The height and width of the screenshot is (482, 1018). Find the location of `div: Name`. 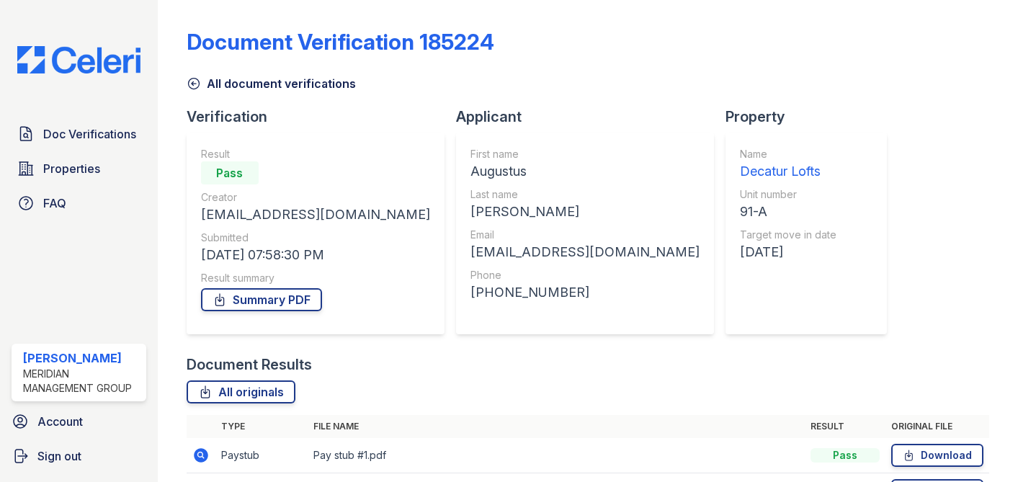

div: Name is located at coordinates (788, 154).